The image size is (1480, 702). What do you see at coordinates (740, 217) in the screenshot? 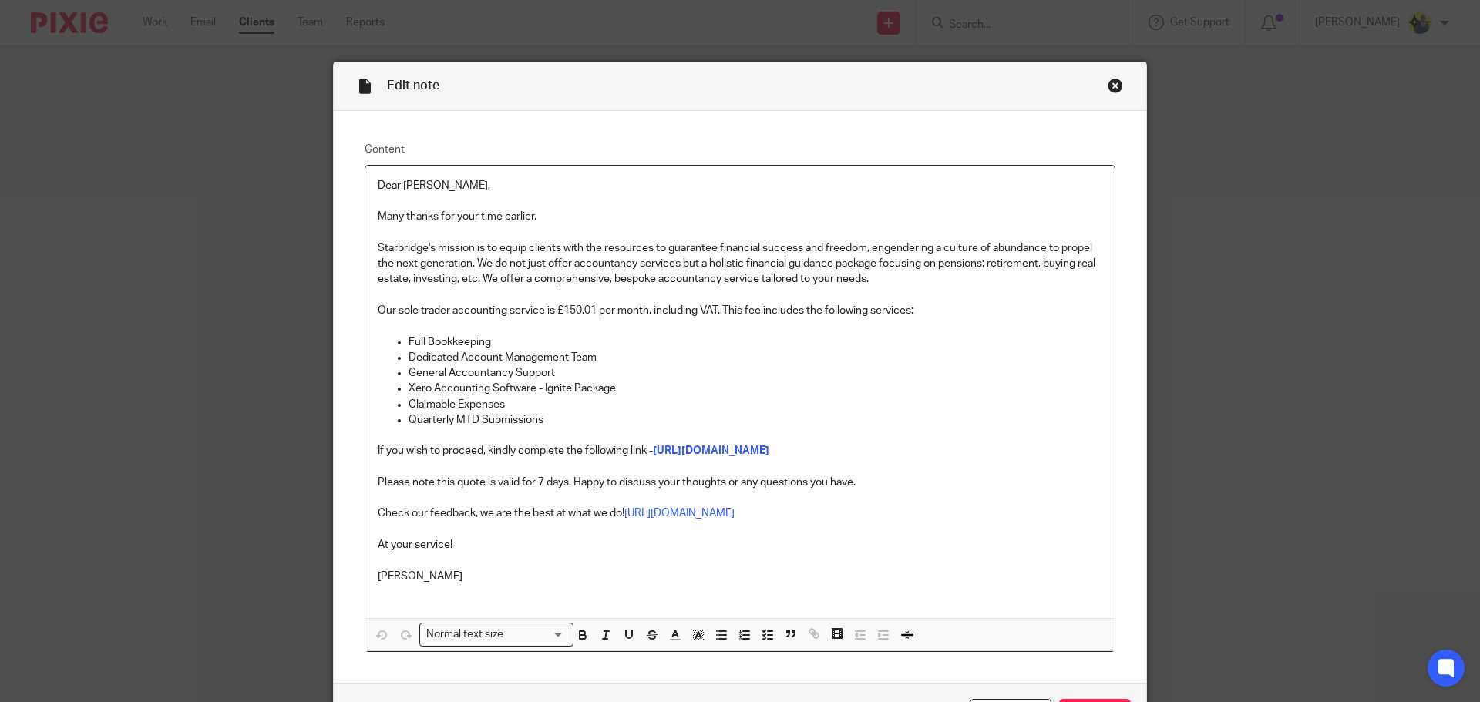
I see `p: Many thanks for your time earlier.` at bounding box center [740, 217].